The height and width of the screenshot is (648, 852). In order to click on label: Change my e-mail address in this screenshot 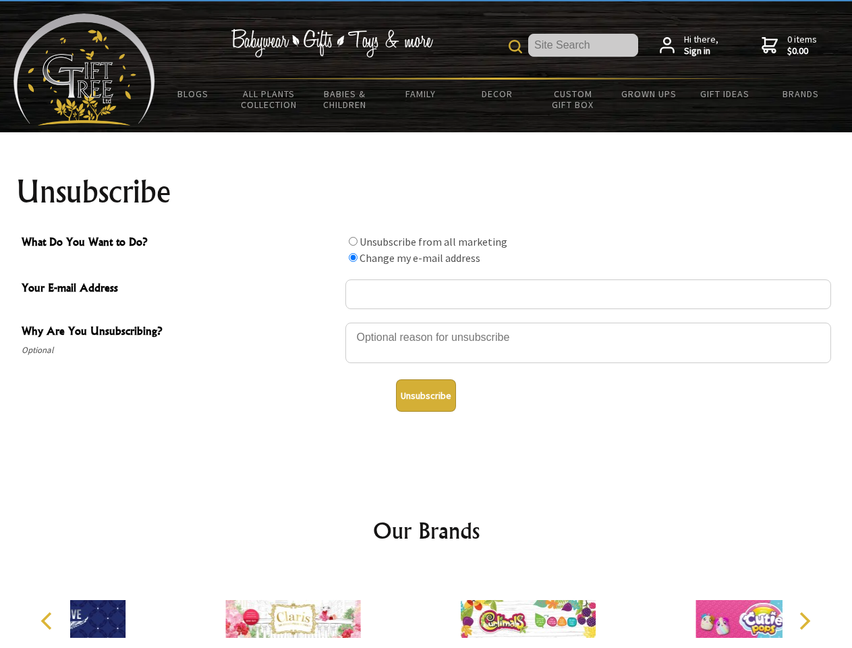, I will do `click(420, 258)`.